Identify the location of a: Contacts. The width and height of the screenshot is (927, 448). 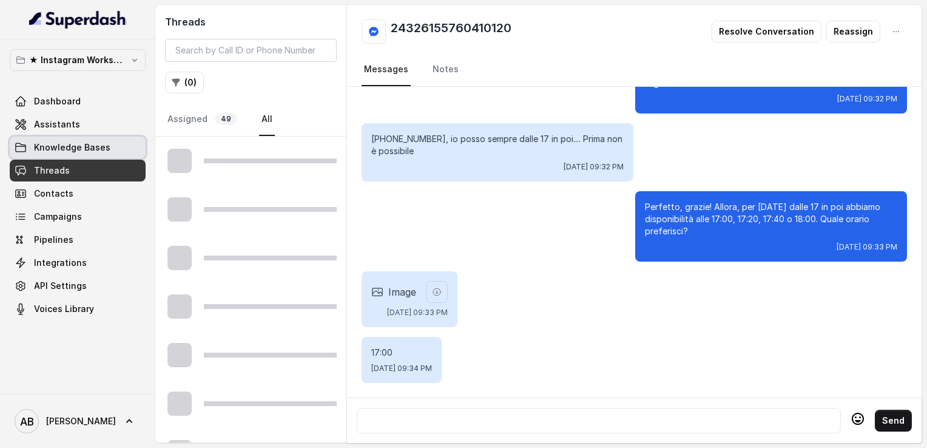
(78, 194).